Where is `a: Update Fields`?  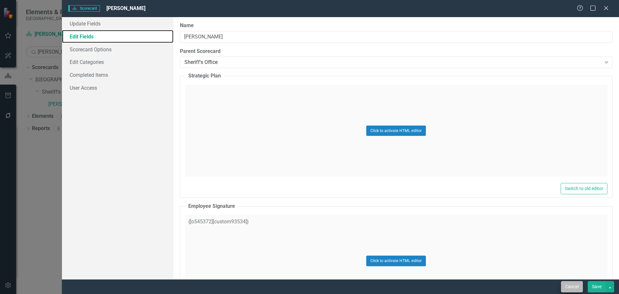 a: Update Fields is located at coordinates (118, 24).